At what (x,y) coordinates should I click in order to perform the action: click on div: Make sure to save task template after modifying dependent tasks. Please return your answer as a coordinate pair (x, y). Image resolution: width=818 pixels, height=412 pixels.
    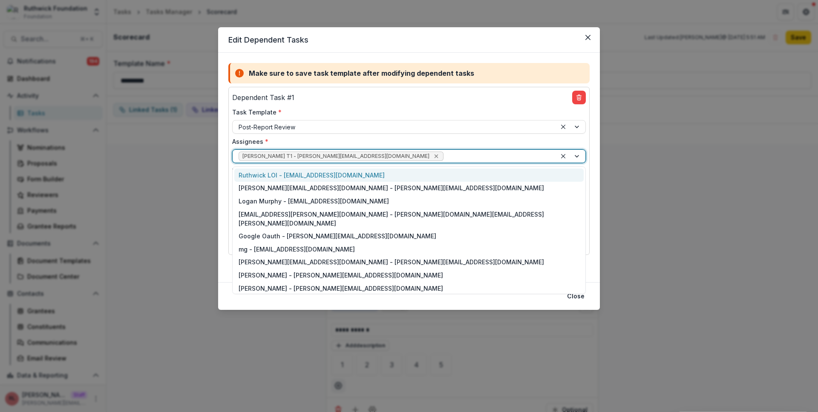
    Looking at the image, I should click on (361, 73).